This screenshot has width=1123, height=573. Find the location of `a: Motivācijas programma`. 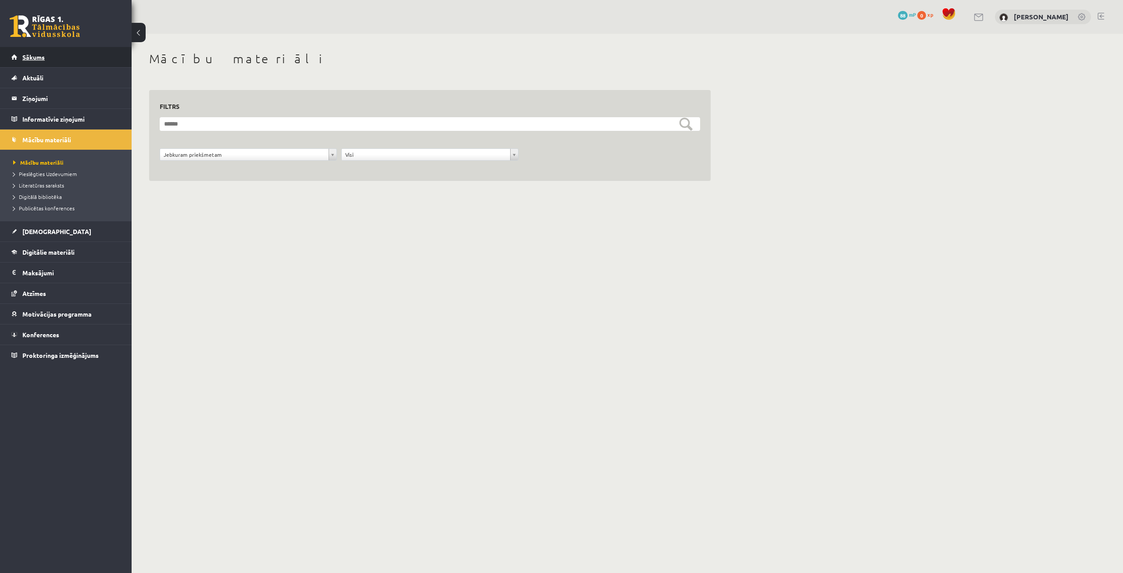

a: Motivācijas programma is located at coordinates (66, 314).